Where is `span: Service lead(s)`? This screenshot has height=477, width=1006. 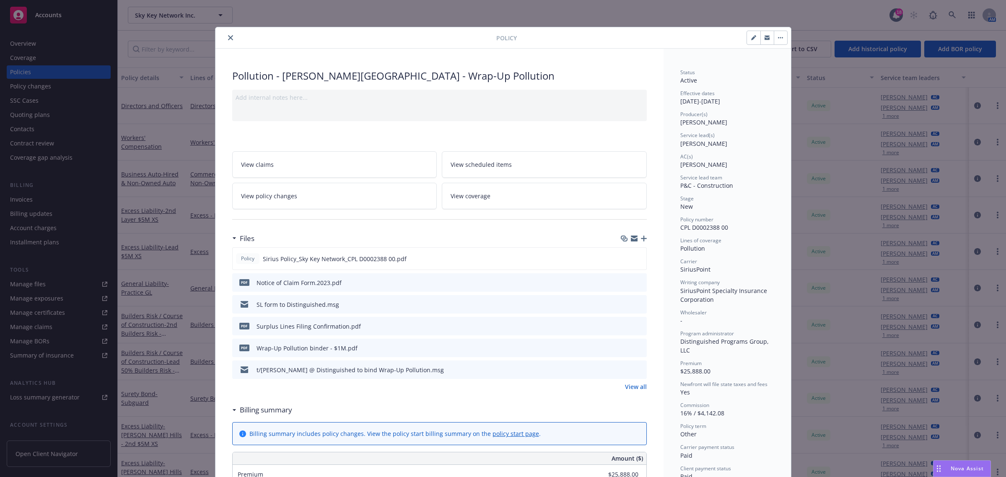 span: Service lead(s) is located at coordinates (698, 135).